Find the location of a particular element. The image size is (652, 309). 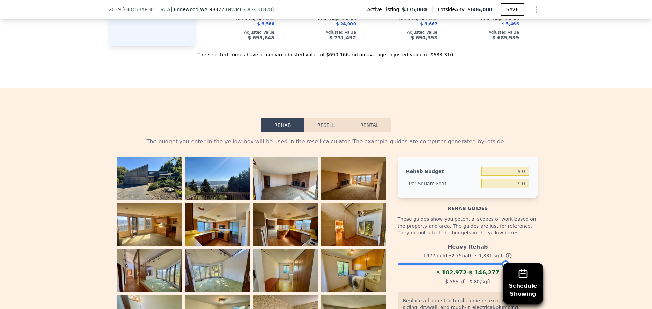

button: Resell is located at coordinates (325, 125).